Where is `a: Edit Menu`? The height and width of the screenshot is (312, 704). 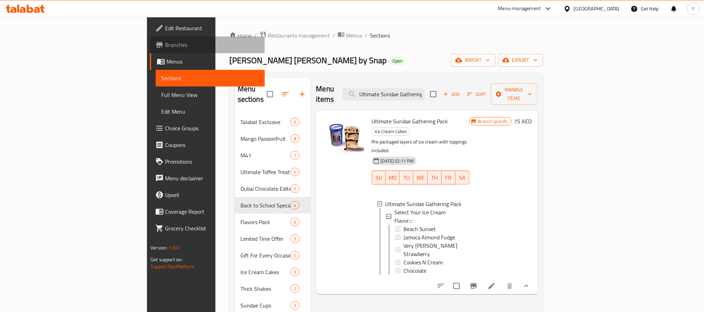 a: Edit Menu is located at coordinates (210, 112).